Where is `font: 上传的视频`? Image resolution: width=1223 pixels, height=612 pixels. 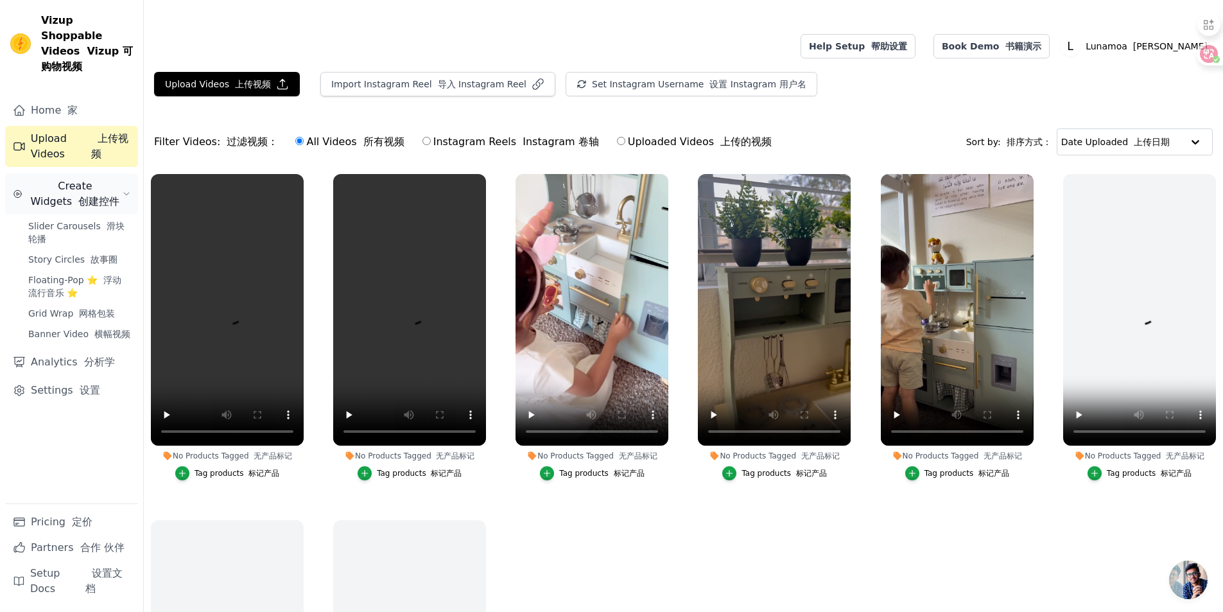 font: 上传的视频 is located at coordinates (746, 141).